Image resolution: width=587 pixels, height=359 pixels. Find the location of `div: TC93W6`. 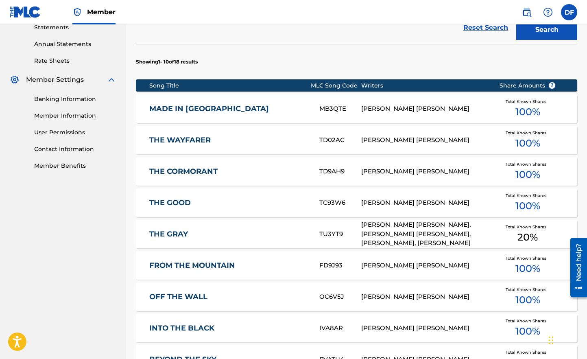

div: TC93W6 is located at coordinates (340, 202).